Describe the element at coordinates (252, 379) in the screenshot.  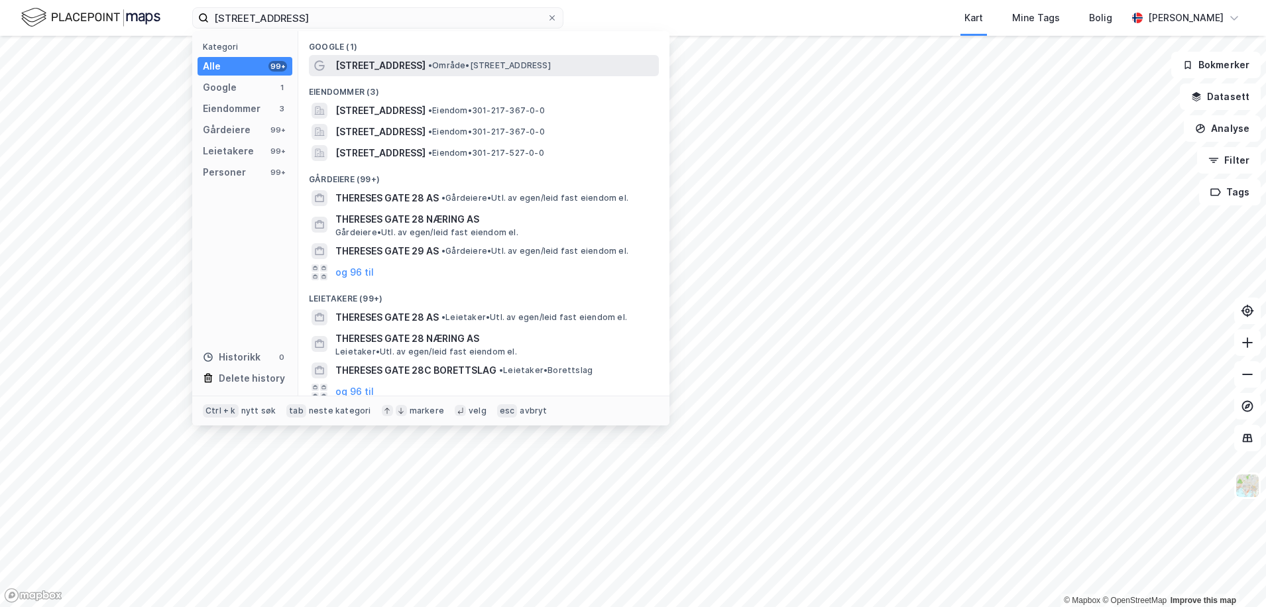
I see `div: Delete history` at that location.